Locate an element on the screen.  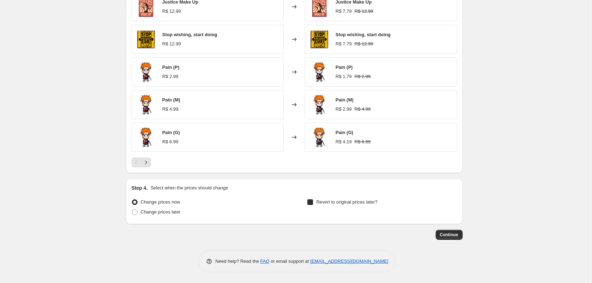
span: or email support at is located at coordinates (290, 261).